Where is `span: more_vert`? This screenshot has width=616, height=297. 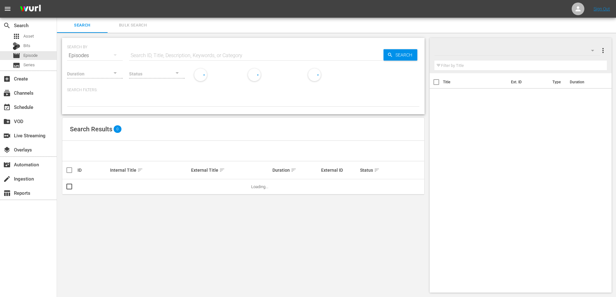
span: more_vert is located at coordinates (603, 51).